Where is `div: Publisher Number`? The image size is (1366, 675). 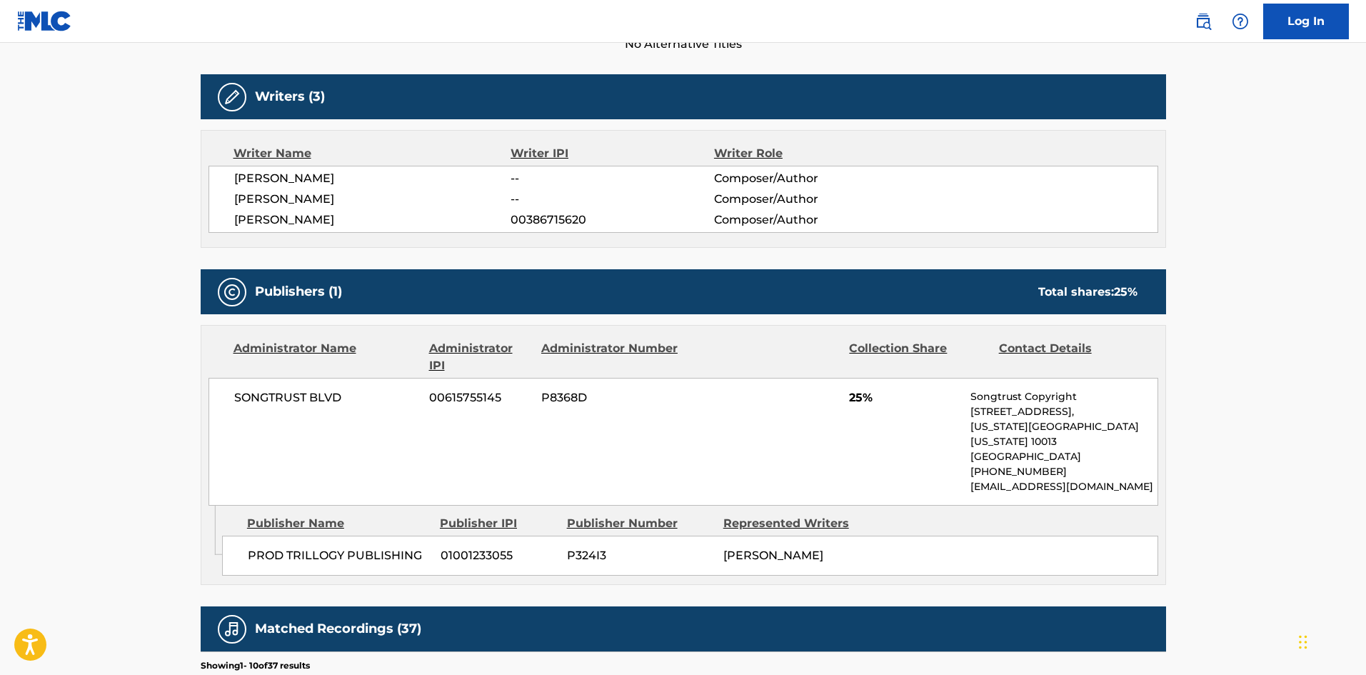
div: Publisher Number is located at coordinates (640, 523).